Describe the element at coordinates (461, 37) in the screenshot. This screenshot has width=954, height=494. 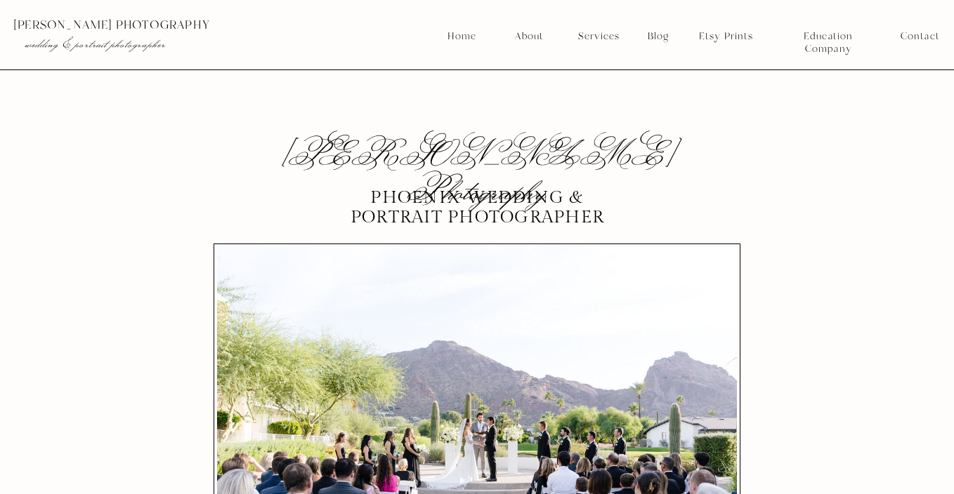
I see `nav: Home` at that location.